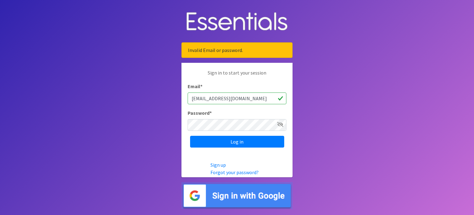  I want to click on label: Email, so click(195, 86).